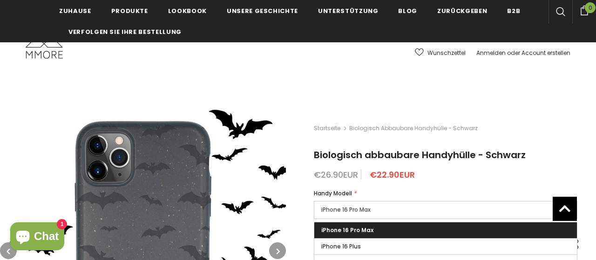  What do you see at coordinates (333, 193) in the screenshot?
I see `span: Handy Modell` at bounding box center [333, 193].